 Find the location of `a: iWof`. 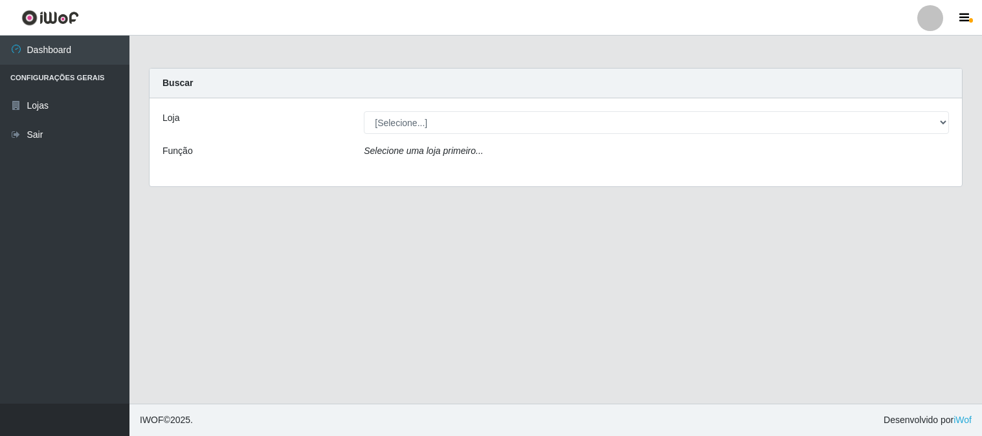

a: iWof is located at coordinates (963, 420).